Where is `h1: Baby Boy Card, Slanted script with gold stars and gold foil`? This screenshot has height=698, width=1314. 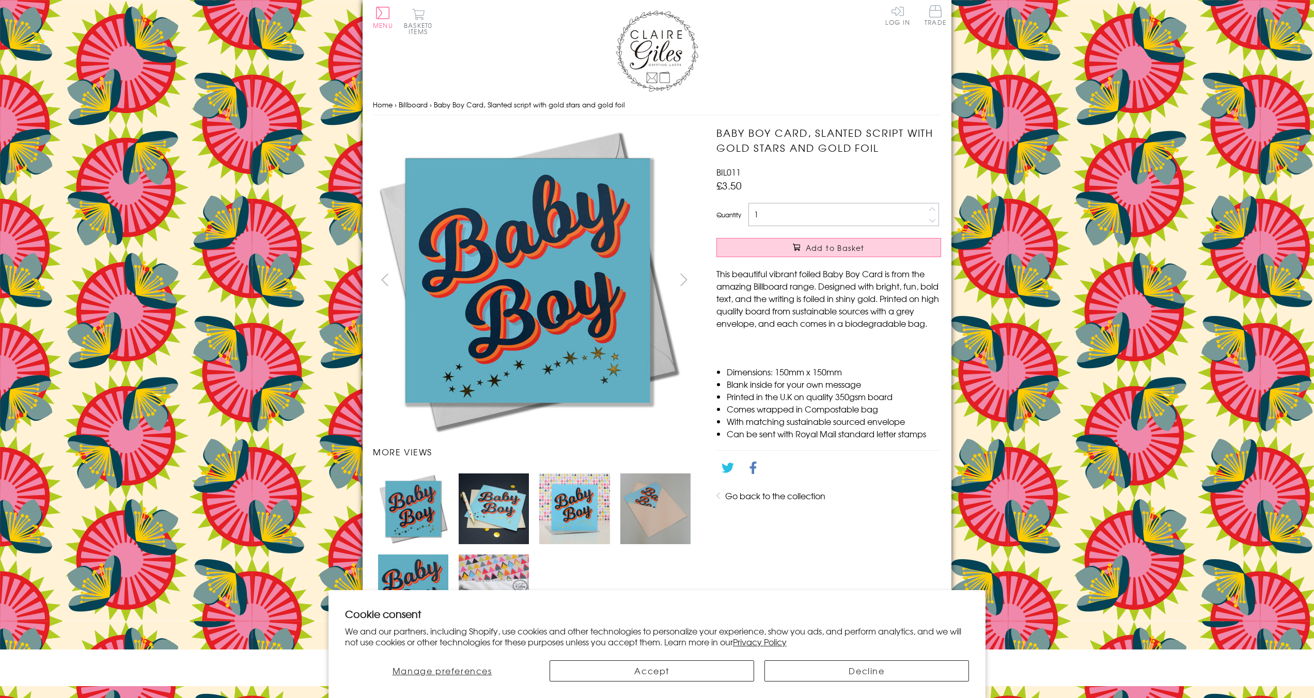 h1: Baby Boy Card, Slanted script with gold stars and gold foil is located at coordinates (829, 141).